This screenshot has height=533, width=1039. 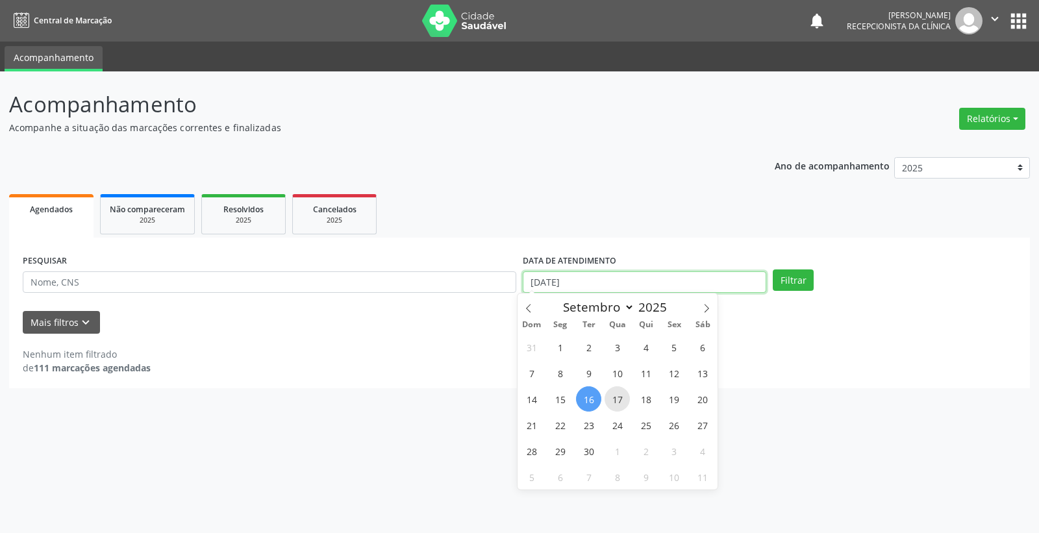 I want to click on button: Relatórios, so click(x=992, y=119).